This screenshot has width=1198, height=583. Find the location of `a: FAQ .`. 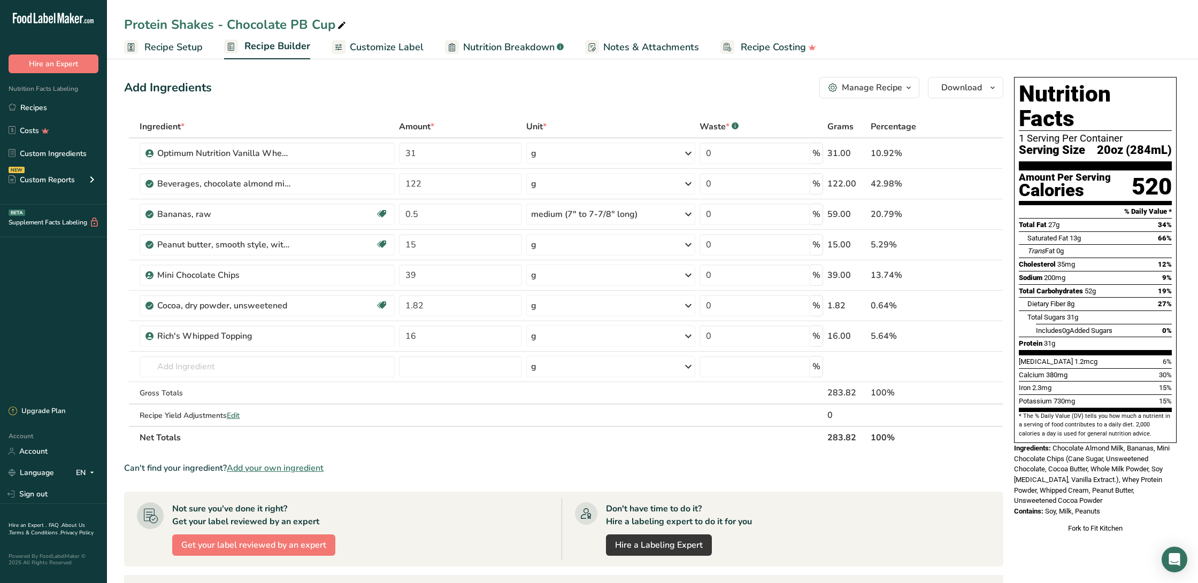

a: FAQ . is located at coordinates (55, 526).